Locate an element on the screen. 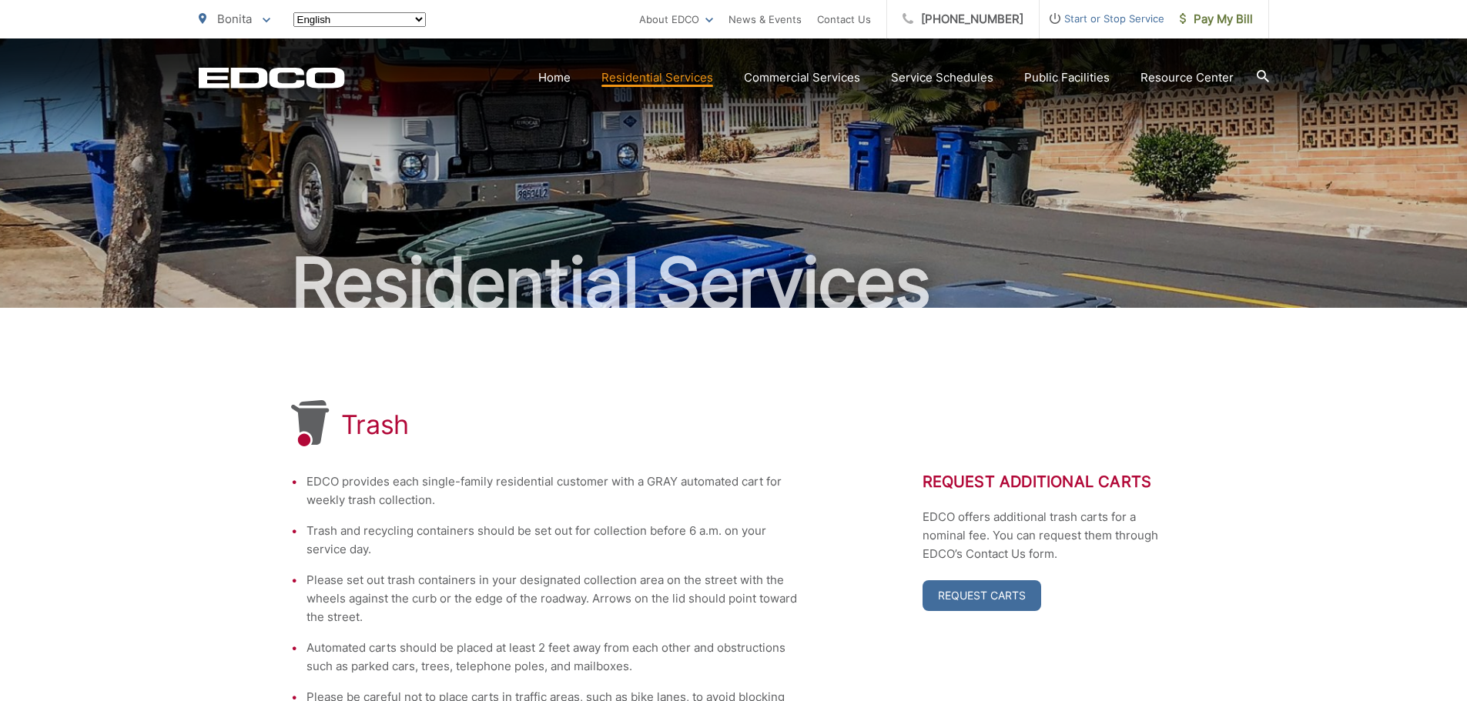 This screenshot has width=1467, height=701. a: Contact Us is located at coordinates (844, 19).